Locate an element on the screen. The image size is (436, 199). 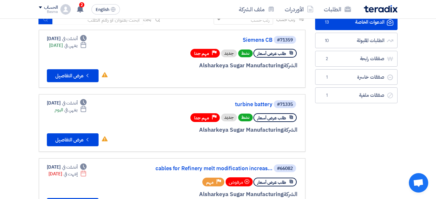
span: رتب حسب is located at coordinates (286, 19).